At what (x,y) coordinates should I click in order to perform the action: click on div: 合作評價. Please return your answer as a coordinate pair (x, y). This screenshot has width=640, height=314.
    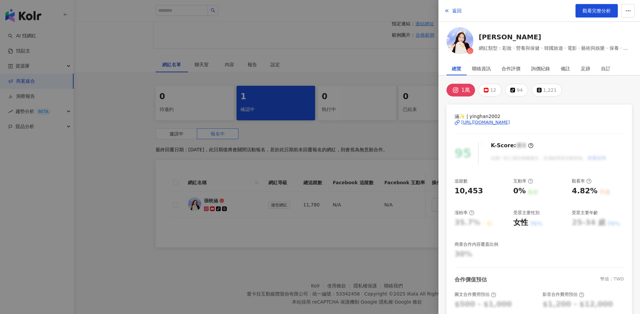
    Looking at the image, I should click on (511, 69).